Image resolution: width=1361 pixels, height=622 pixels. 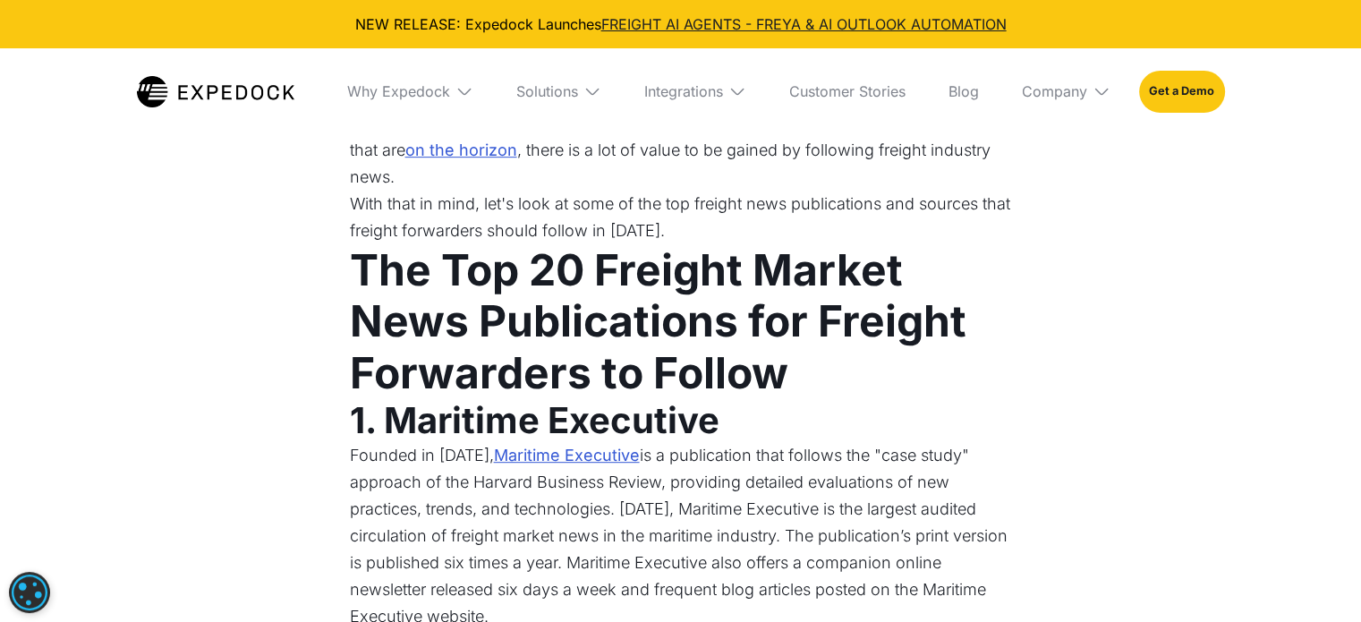 What do you see at coordinates (461, 150) in the screenshot?
I see `a: on the horizon` at bounding box center [461, 150].